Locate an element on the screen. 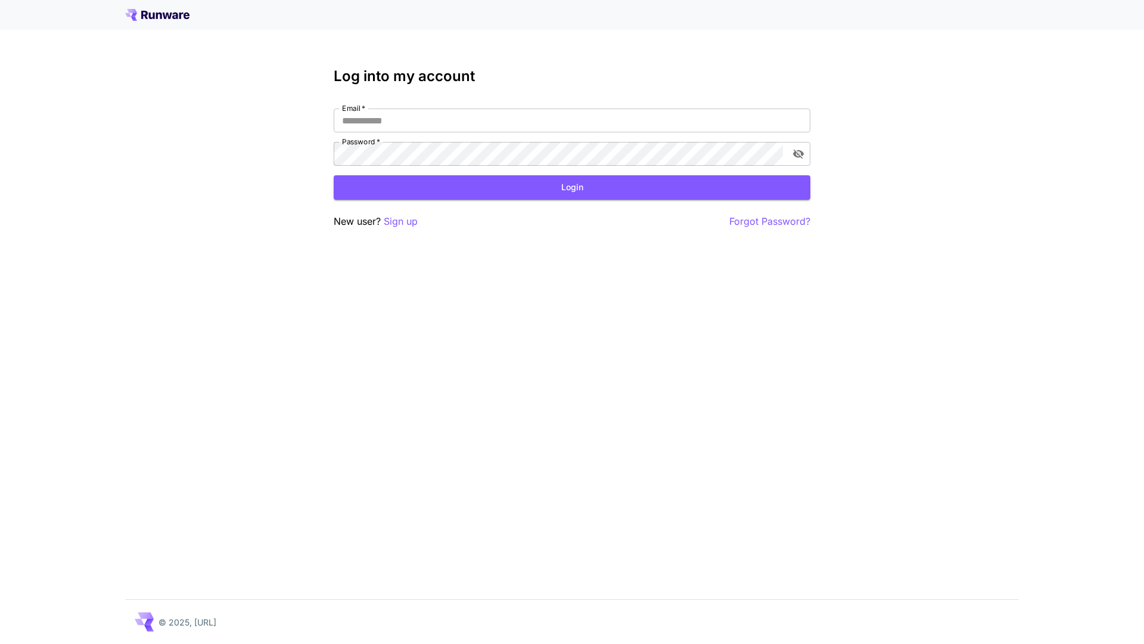  button: Login is located at coordinates (572, 187).